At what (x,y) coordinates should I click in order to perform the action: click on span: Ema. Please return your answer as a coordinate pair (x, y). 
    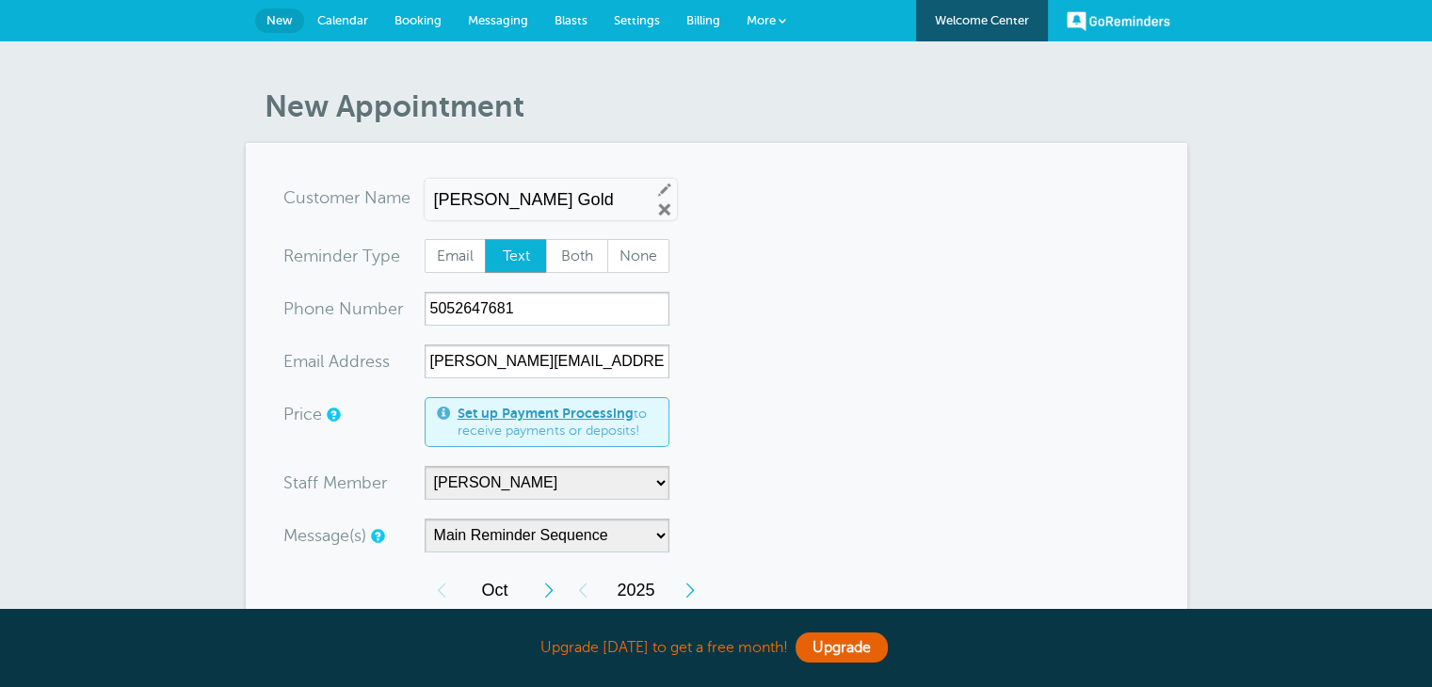
    Looking at the image, I should click on (299, 362).